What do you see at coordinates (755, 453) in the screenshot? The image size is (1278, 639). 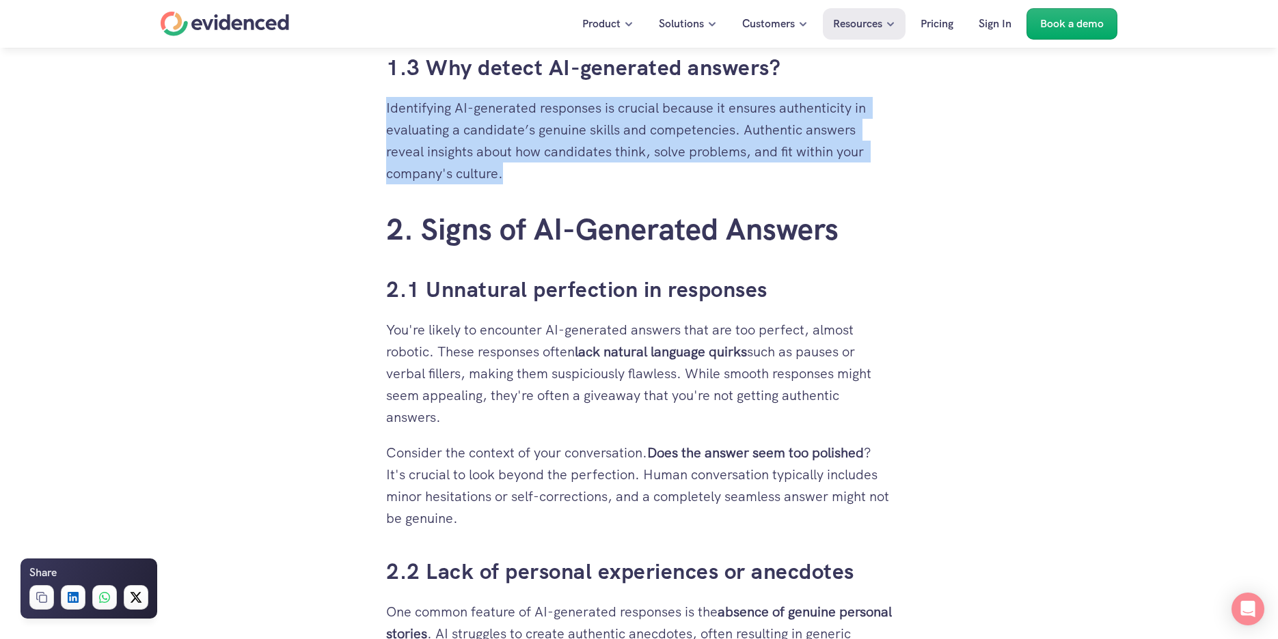 I see `strong: Does the answer seem too polished` at bounding box center [755, 453].